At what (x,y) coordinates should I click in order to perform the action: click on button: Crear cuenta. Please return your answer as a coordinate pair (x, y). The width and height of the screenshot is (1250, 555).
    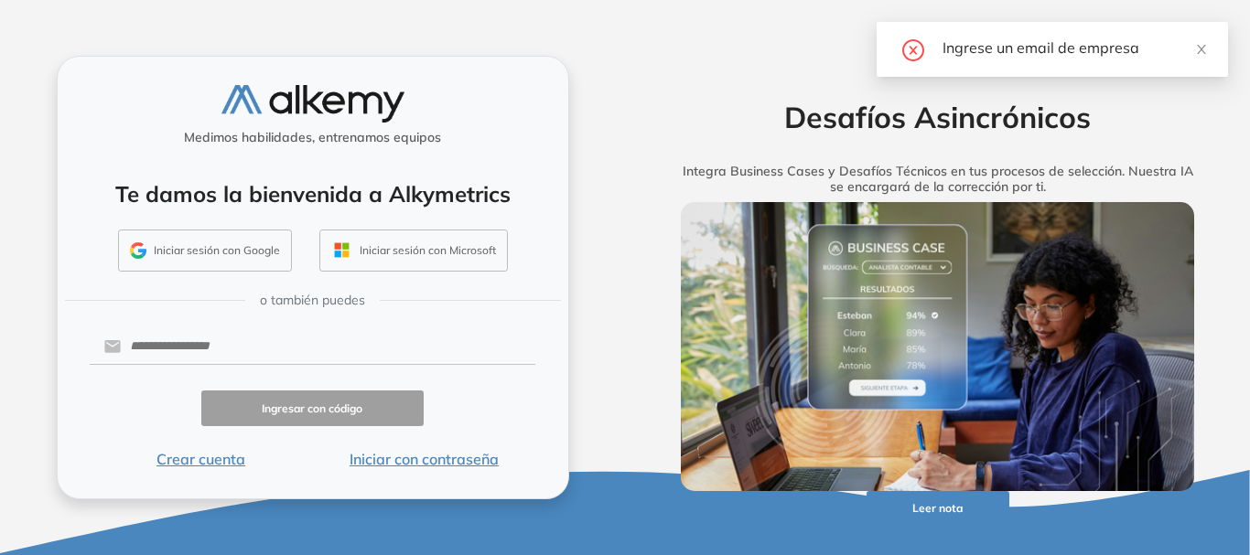
    Looking at the image, I should click on (201, 459).